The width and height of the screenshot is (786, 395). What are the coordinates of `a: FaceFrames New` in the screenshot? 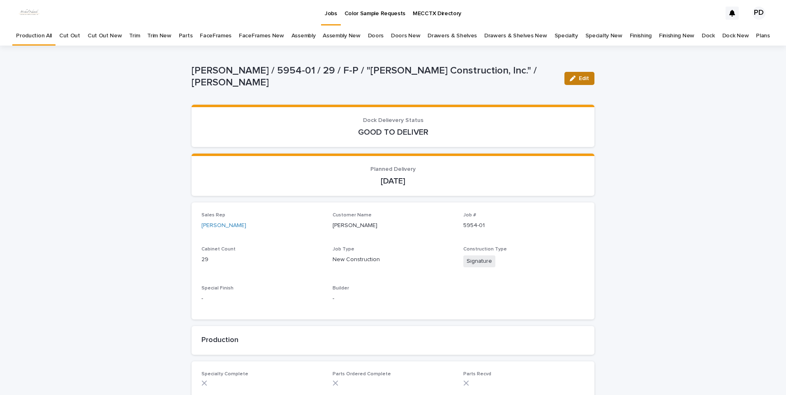 It's located at (261, 36).